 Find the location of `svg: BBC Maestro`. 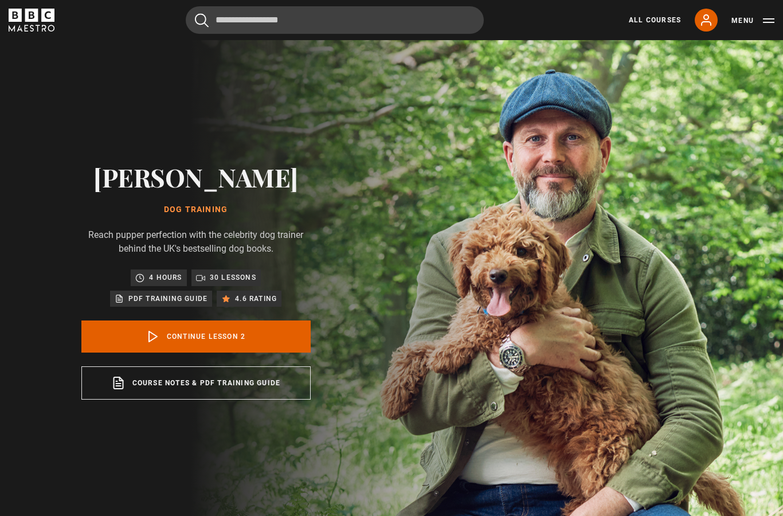

svg: BBC Maestro is located at coordinates (32, 20).